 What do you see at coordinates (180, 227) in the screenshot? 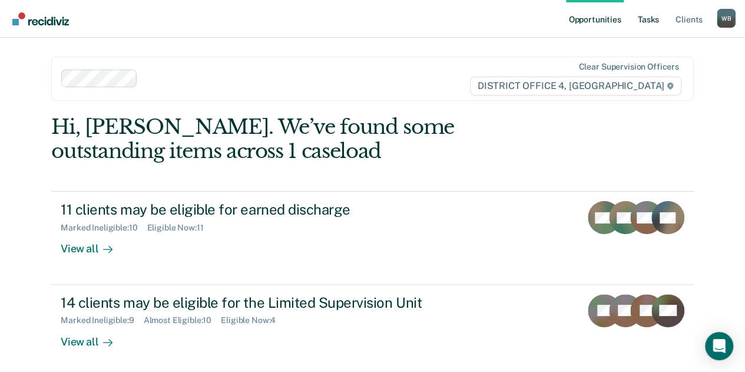
I see `div: Eligible Now : 11` at bounding box center [180, 227].